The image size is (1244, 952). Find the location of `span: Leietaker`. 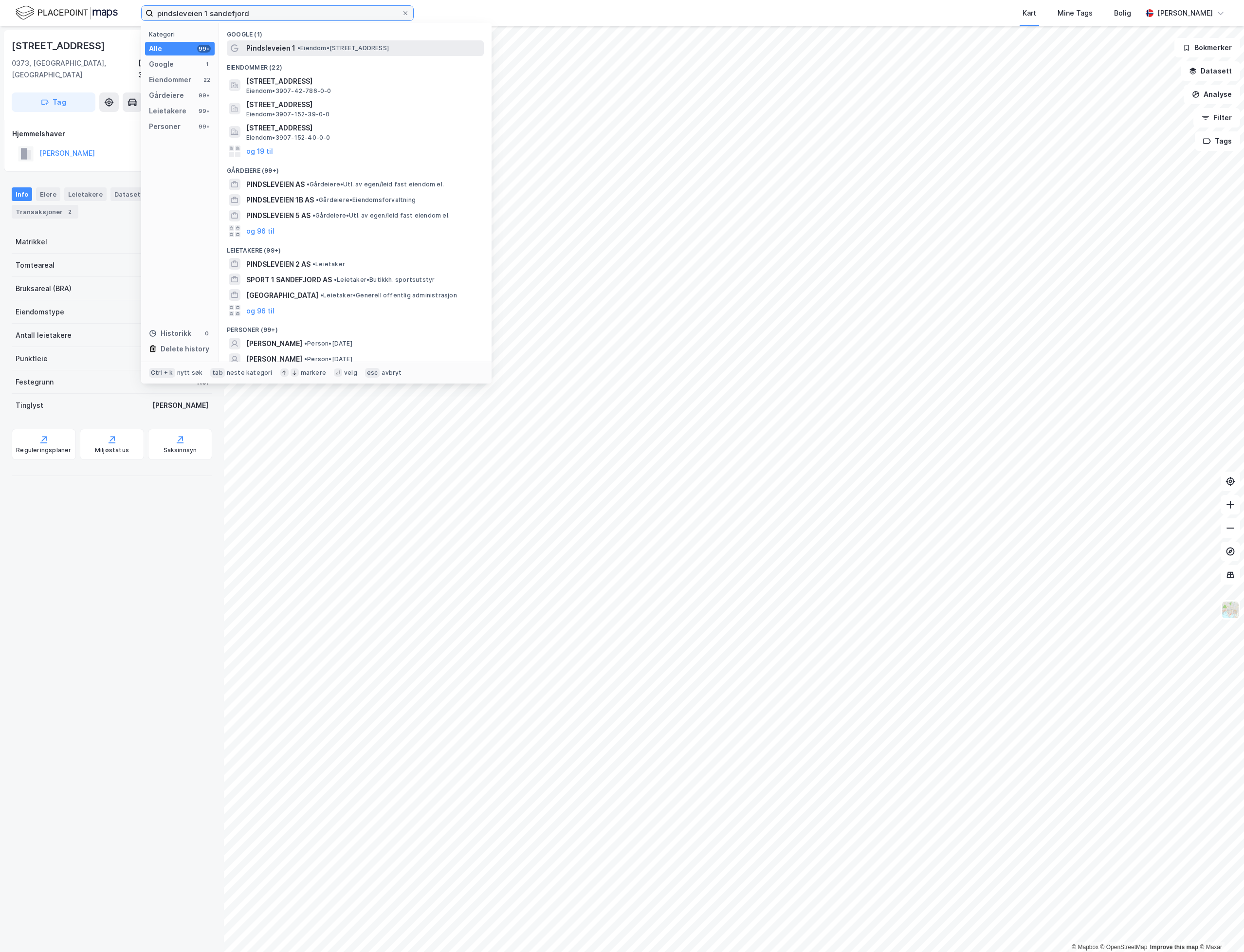

span: Leietaker is located at coordinates (328, 264).